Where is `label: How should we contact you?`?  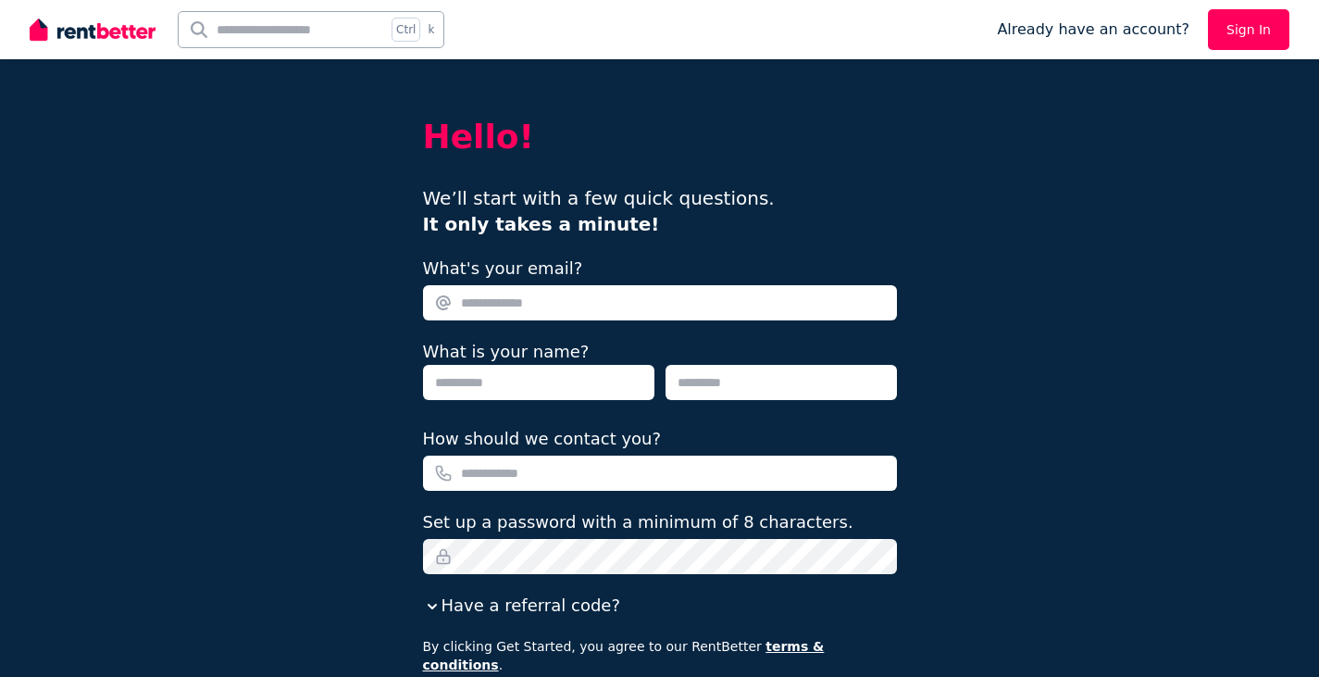 label: How should we contact you? is located at coordinates (543, 439).